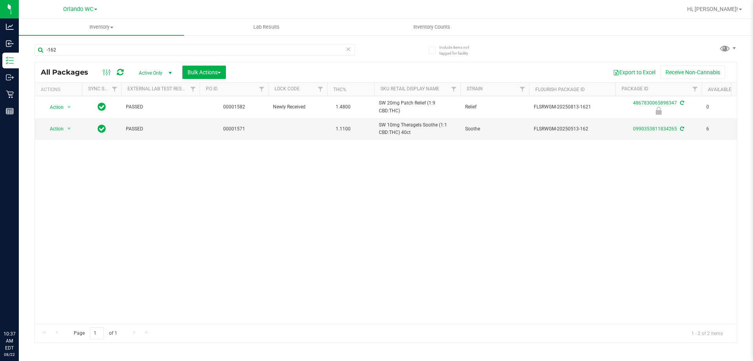 This screenshot has height=361, width=753. Describe the element at coordinates (78, 9) in the screenshot. I see `span: Orlando WC` at that location.